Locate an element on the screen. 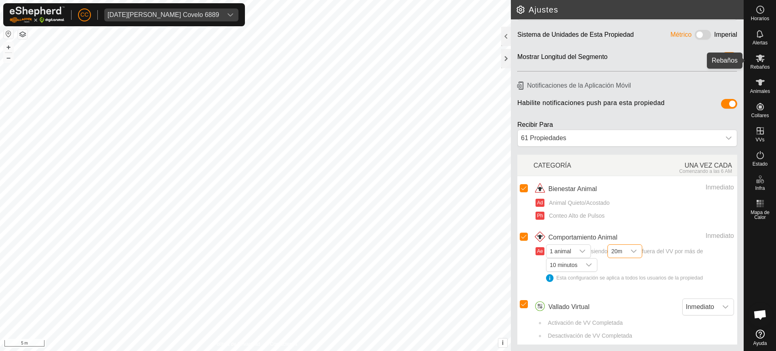 The width and height of the screenshot is (776, 351). h2: Ajustes is located at coordinates (630, 10).